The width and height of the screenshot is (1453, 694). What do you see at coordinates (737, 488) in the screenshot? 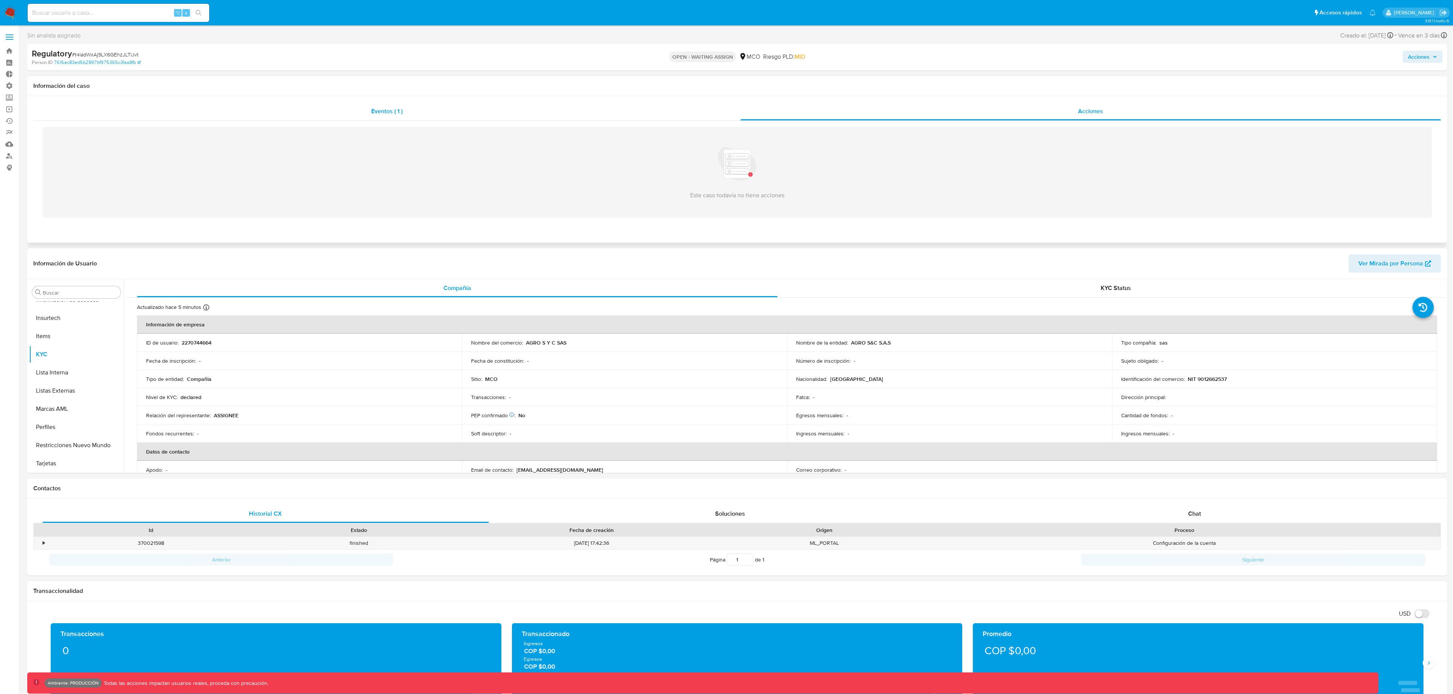
I see `h1: Contactos` at bounding box center [737, 488].